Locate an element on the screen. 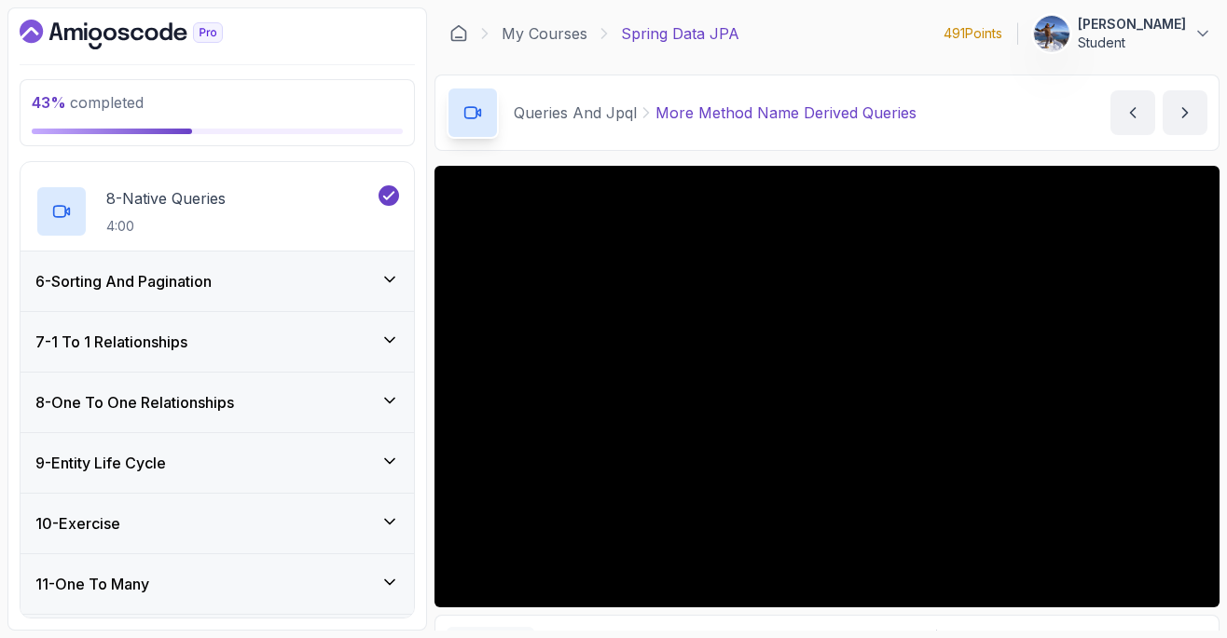  h3: 11 - One To Many is located at coordinates (92, 584).